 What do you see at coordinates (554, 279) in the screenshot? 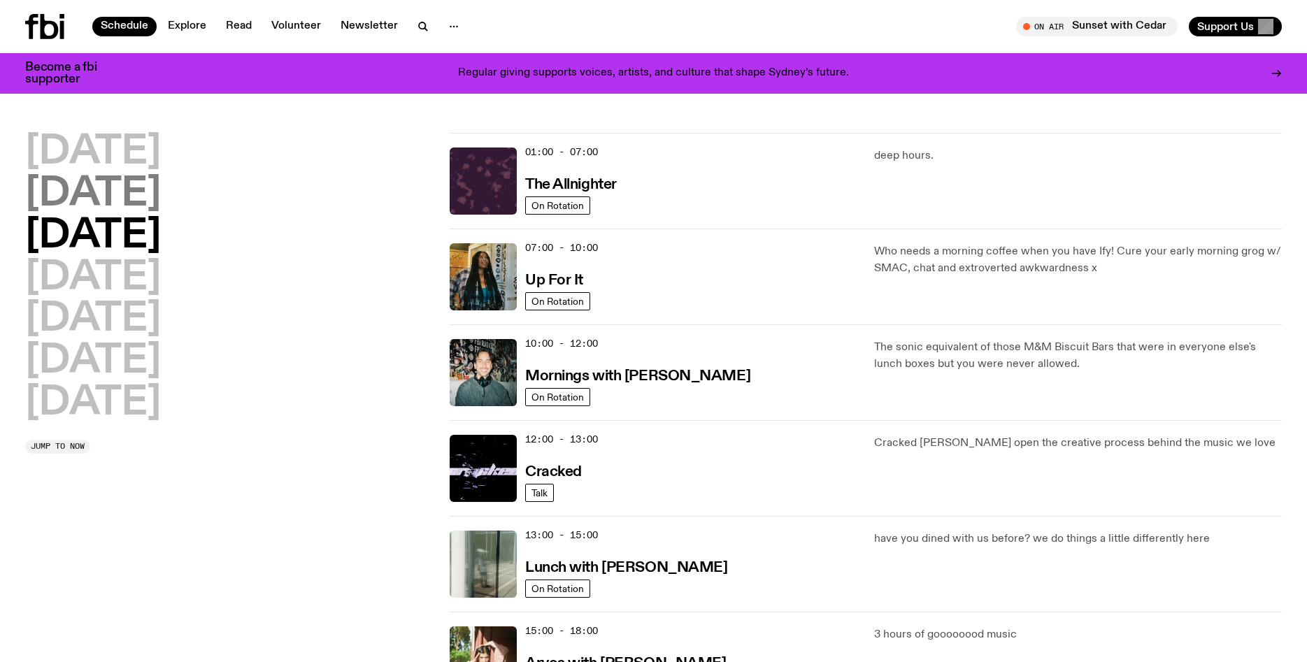
I see `a: Up For It` at bounding box center [554, 279].